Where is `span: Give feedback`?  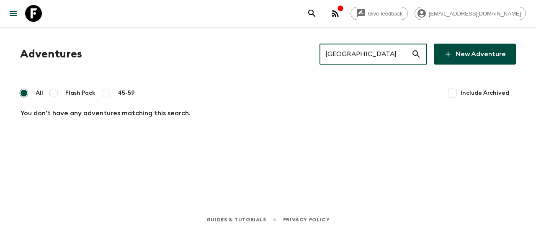 span: Give feedback is located at coordinates (385, 13).